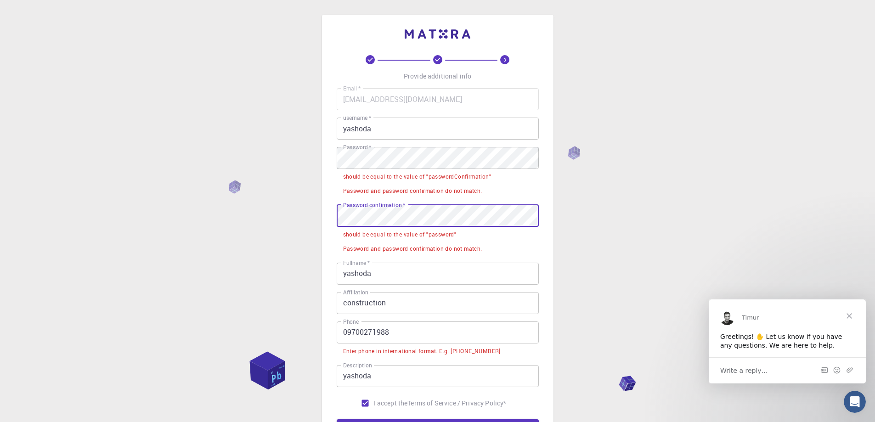 Image resolution: width=875 pixels, height=422 pixels. What do you see at coordinates (351, 322) in the screenshot?
I see `label: Phone` at bounding box center [351, 322].